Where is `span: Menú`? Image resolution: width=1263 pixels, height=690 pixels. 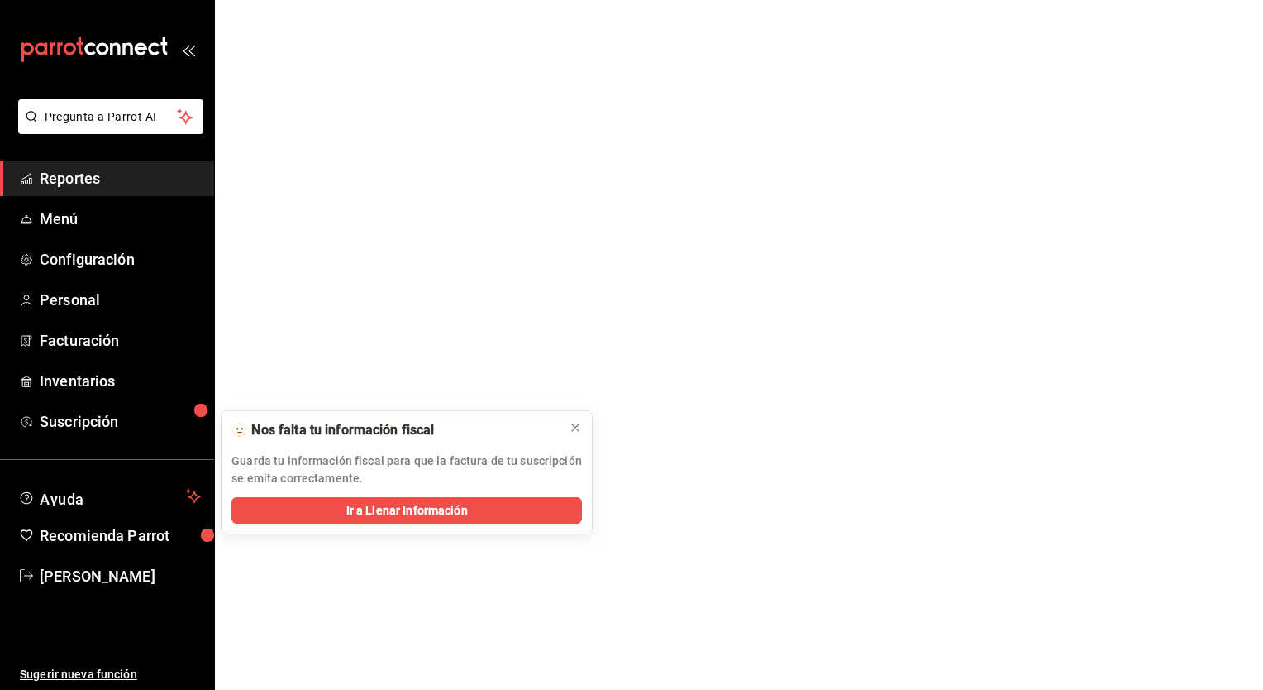 span: Menú is located at coordinates (120, 218).